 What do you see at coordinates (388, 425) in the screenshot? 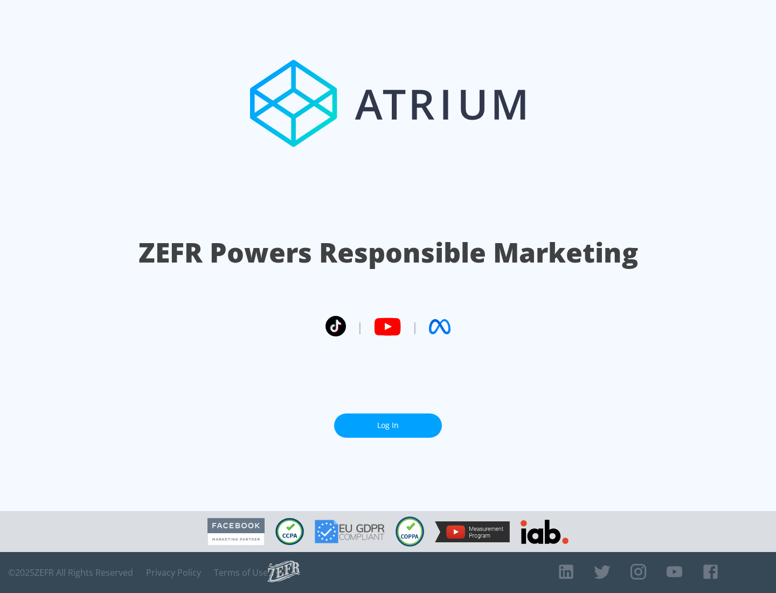
I see `a: Log In` at bounding box center [388, 425].